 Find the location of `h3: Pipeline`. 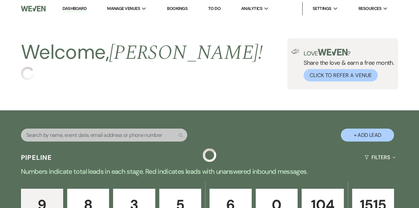

h3: Pipeline is located at coordinates (37, 158).